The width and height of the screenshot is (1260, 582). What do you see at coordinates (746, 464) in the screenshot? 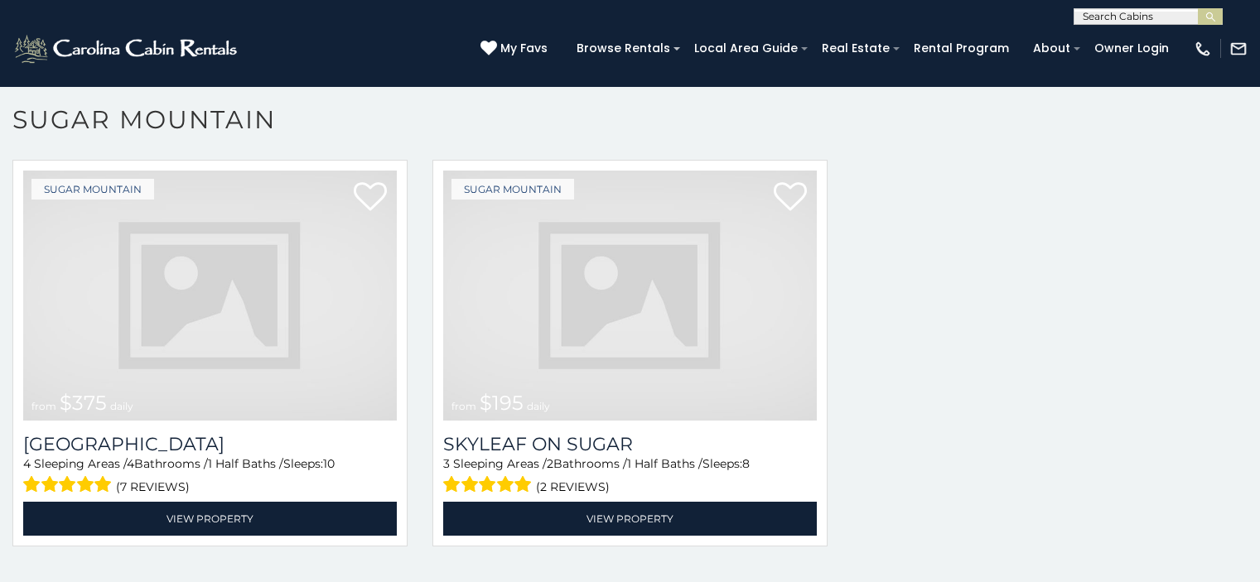
I see `span: 8` at bounding box center [746, 464].